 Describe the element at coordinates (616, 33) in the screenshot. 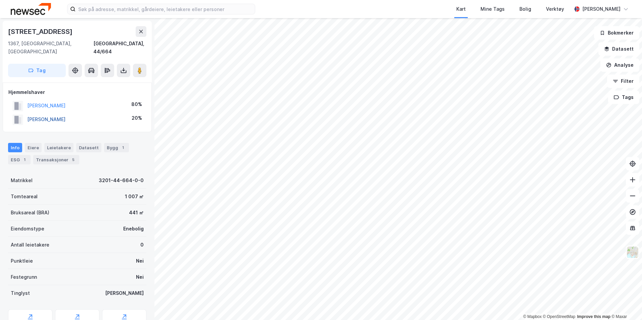

I see `button: Bokmerker` at that location.